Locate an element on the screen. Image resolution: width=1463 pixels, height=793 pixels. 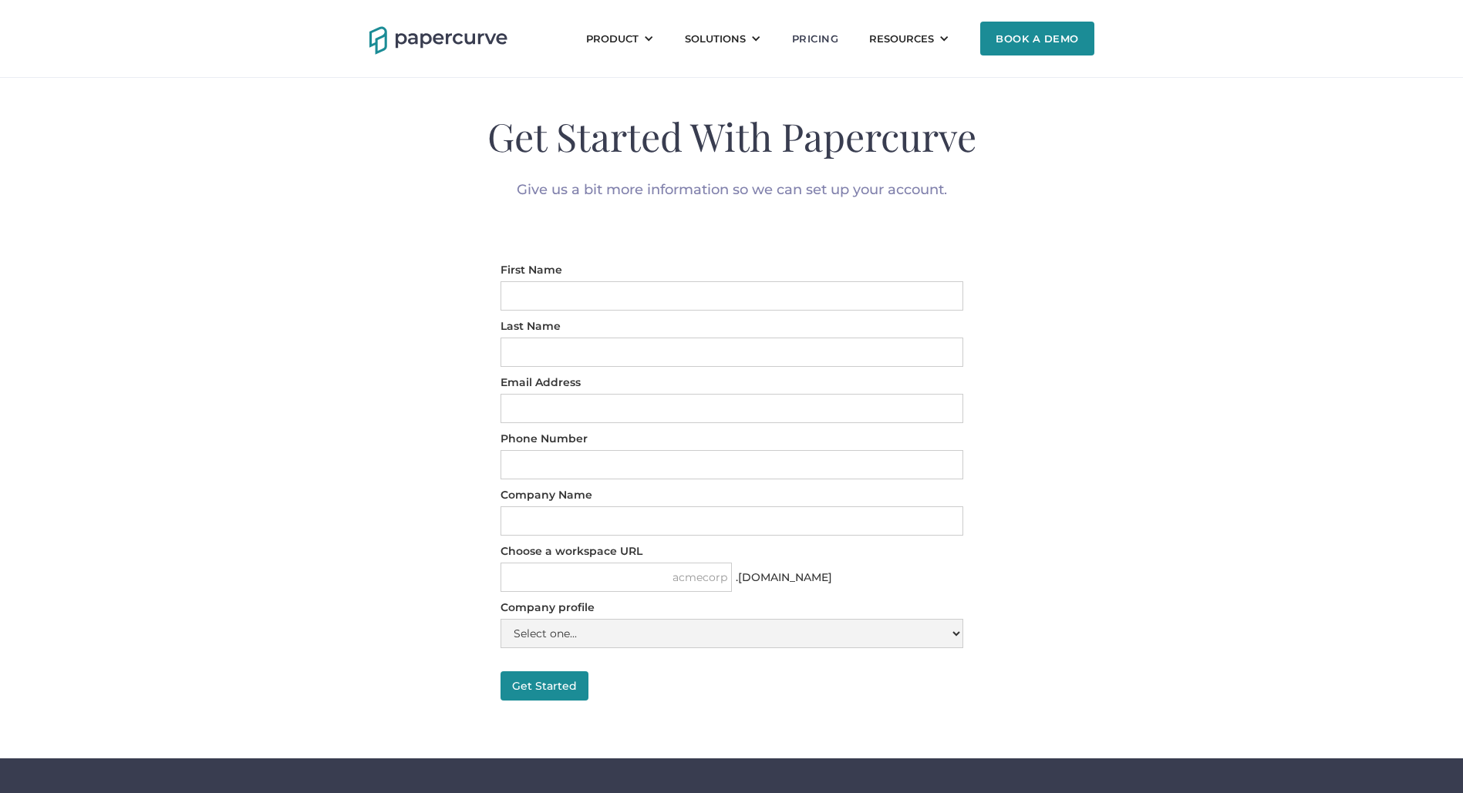
input: Get Started is located at coordinates (544, 686).